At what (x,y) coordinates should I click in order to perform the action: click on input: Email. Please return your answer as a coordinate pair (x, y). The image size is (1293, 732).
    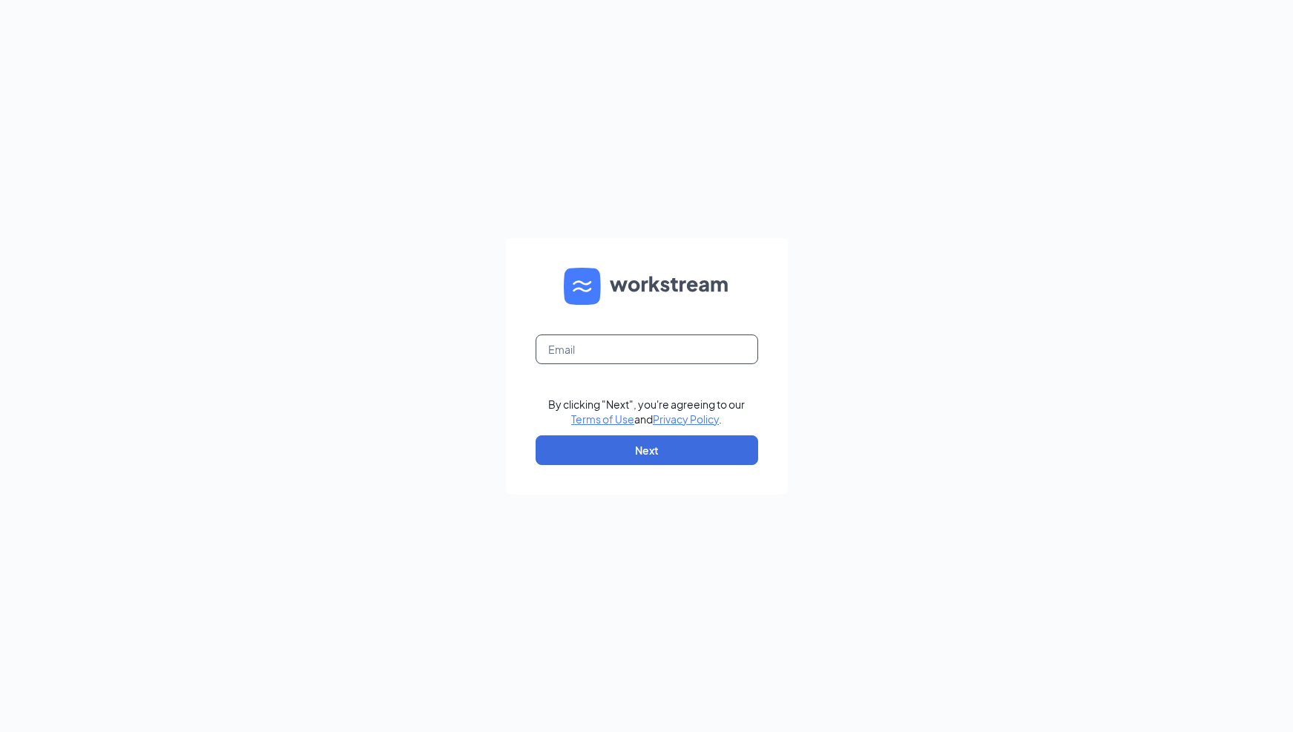
    Looking at the image, I should click on (647, 349).